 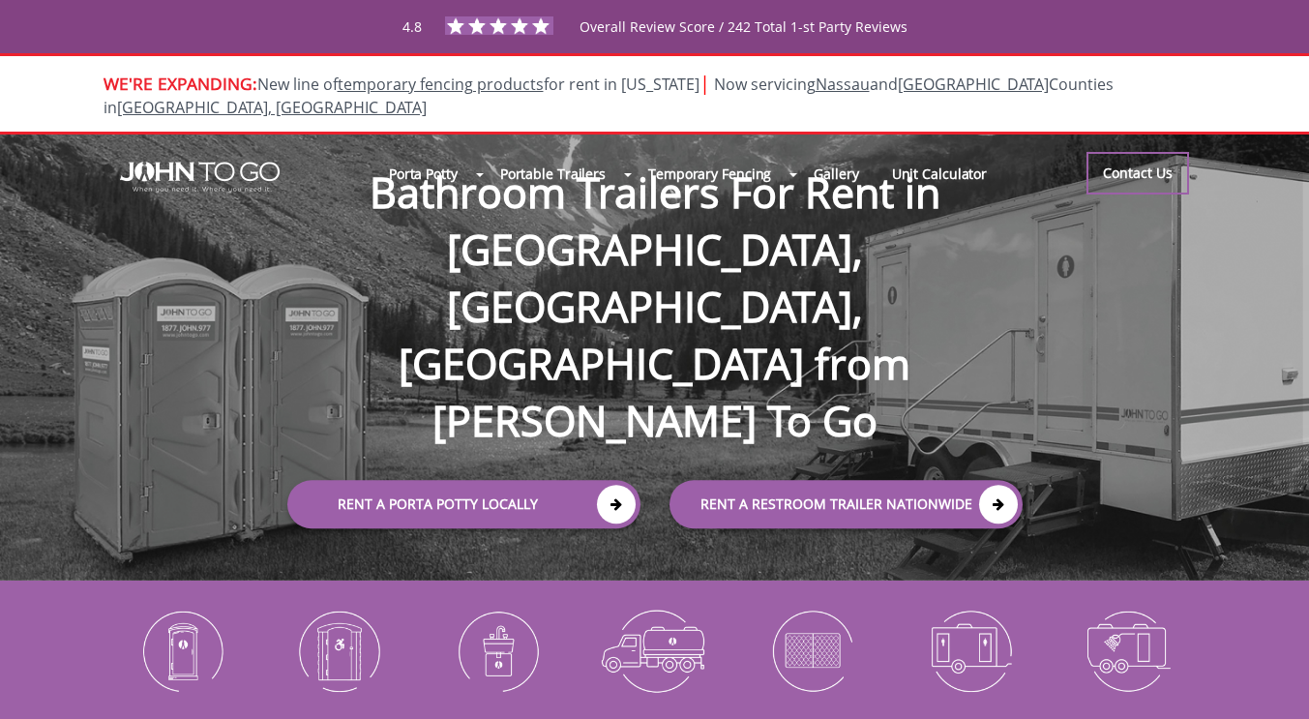 What do you see at coordinates (199, 177) in the screenshot?
I see `img: JOHN to go` at bounding box center [199, 177].